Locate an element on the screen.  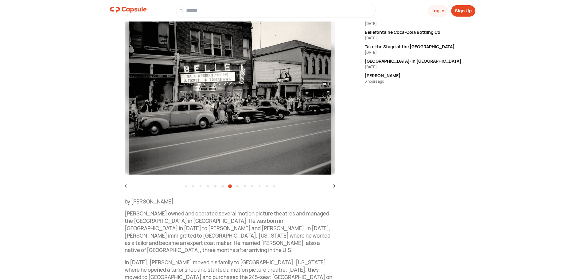
a: logo is located at coordinates (128, 11).